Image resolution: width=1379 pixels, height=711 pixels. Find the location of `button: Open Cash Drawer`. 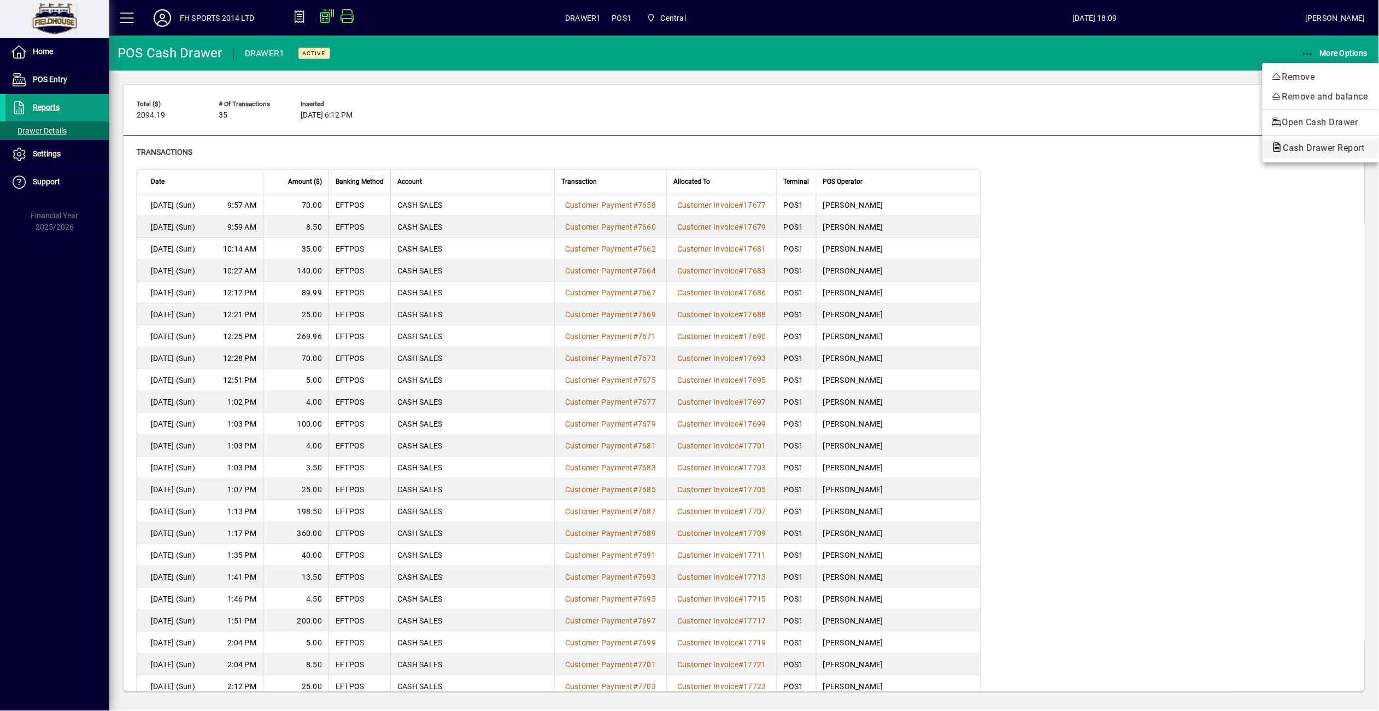

button: Open Cash Drawer is located at coordinates (1321, 122).